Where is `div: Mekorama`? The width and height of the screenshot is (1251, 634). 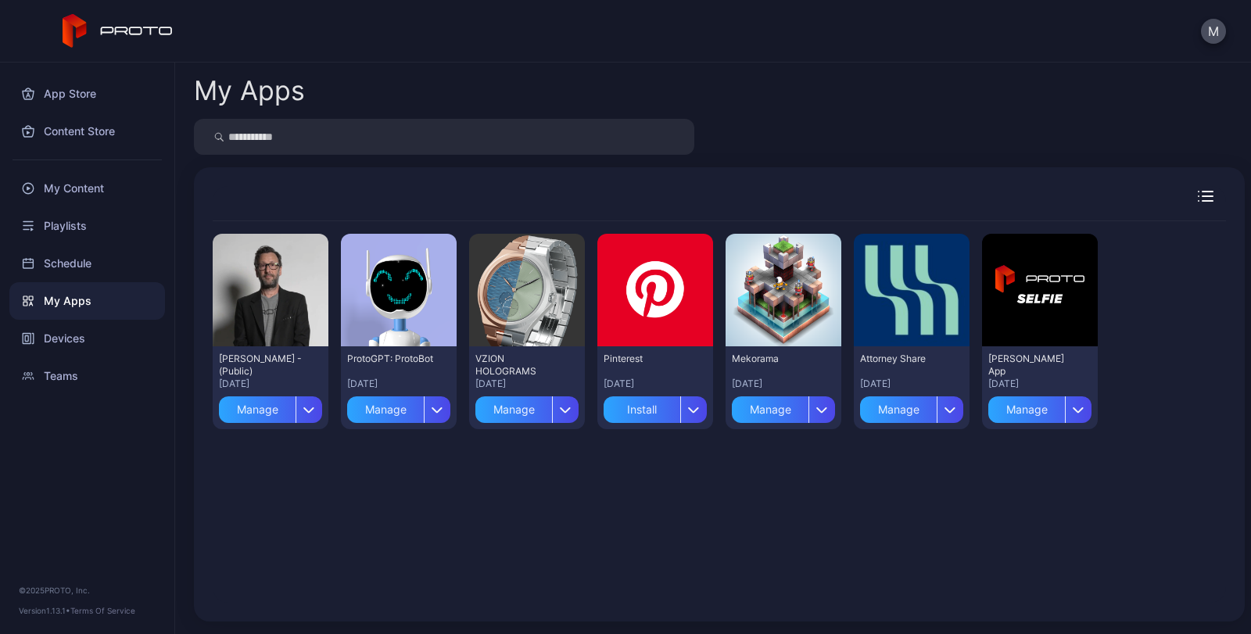 div: Mekorama is located at coordinates (775, 359).